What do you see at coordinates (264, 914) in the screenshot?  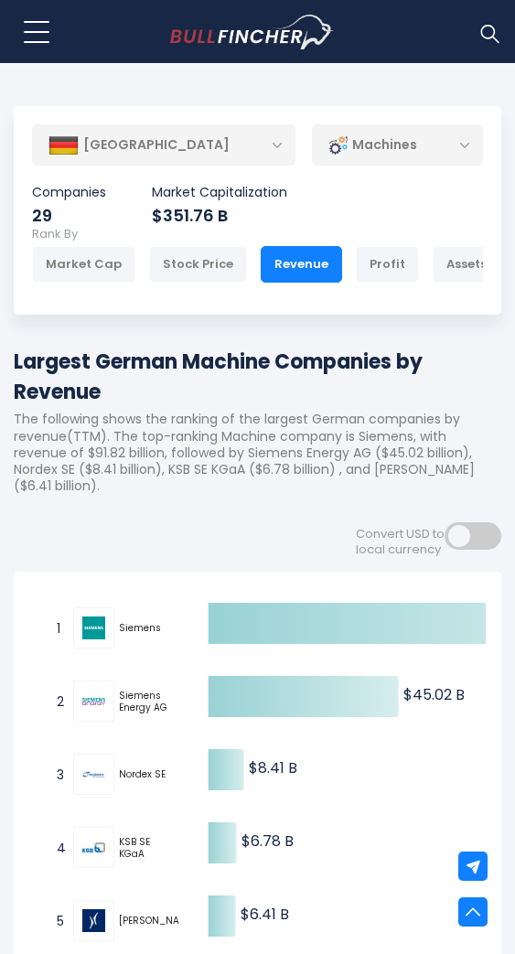 I see `text: $6.41 B` at bounding box center [264, 914].